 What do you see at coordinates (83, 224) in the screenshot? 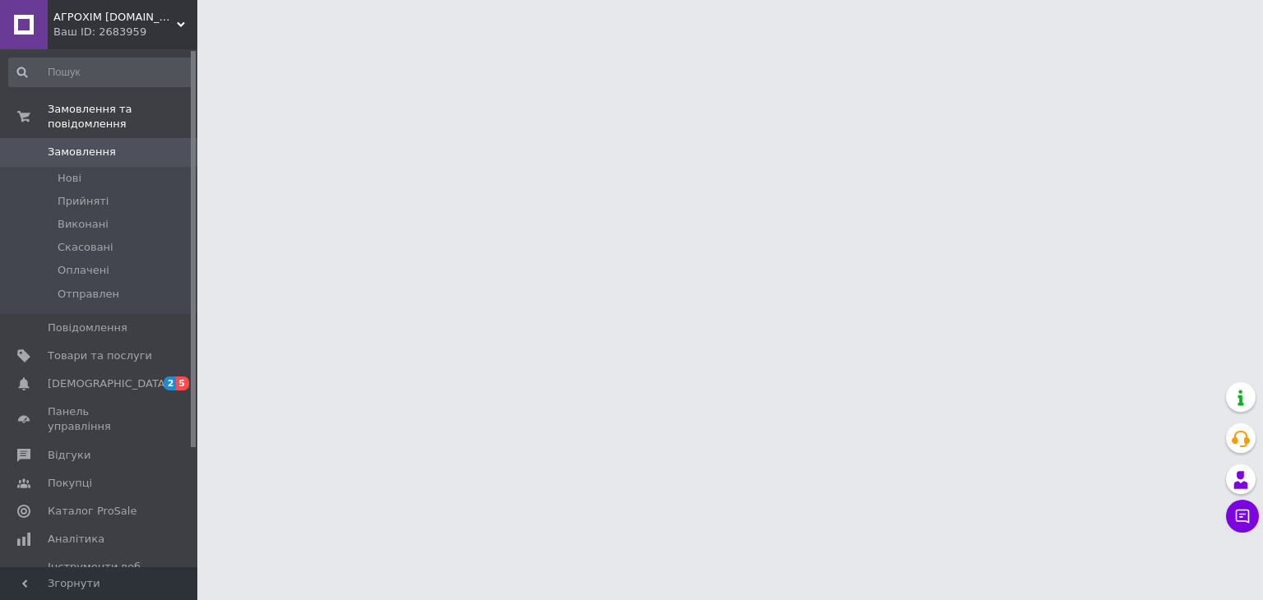
I see `span: Виконані` at bounding box center [83, 224].